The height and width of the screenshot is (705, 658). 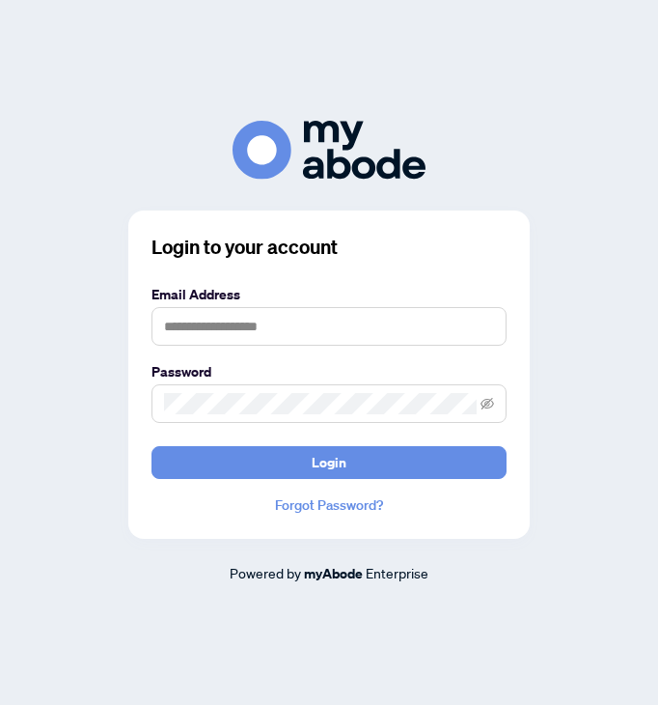 What do you see at coordinates (329, 150) in the screenshot?
I see `img: ma-logo` at bounding box center [329, 150].